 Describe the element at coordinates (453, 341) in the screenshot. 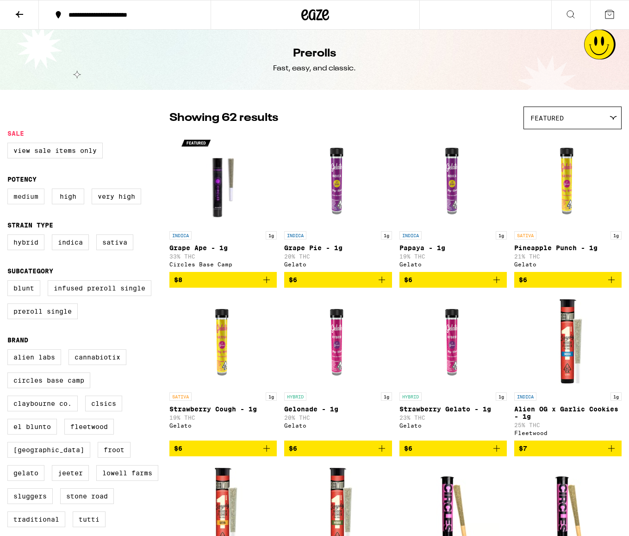

I see `img: Gelato - Strawberry Gelato - 1g` at that location.